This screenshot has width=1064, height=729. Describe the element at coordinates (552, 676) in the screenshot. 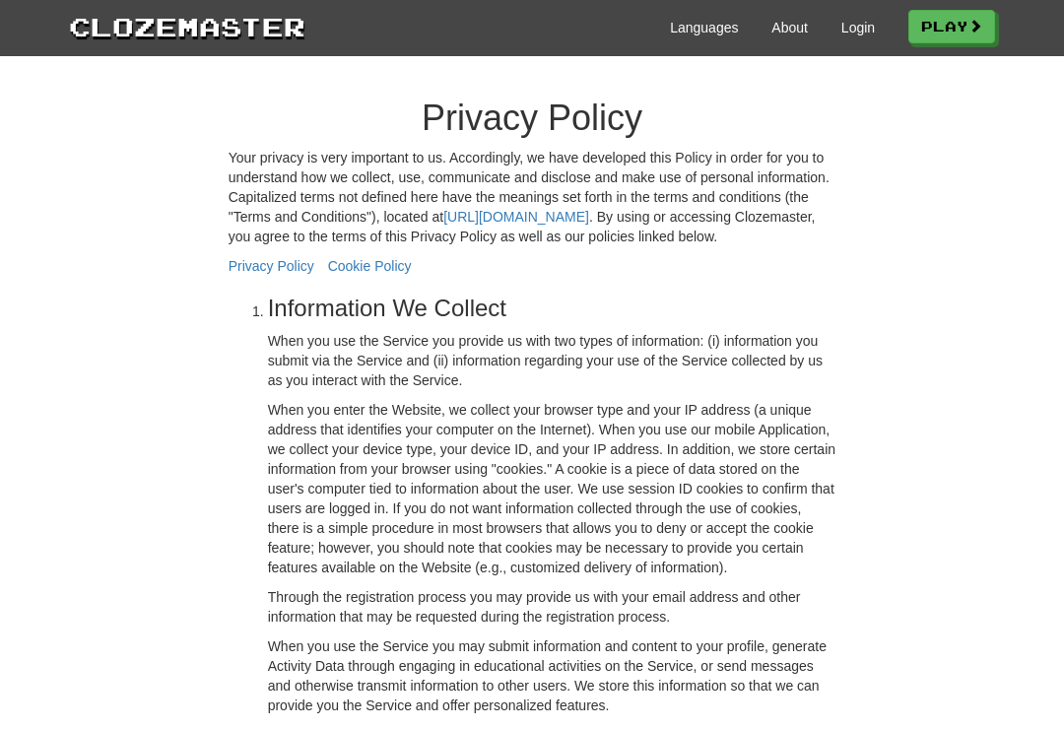

I see `p: When you use the Service you may submit information and content to your profile, generate Activit...` at that location.